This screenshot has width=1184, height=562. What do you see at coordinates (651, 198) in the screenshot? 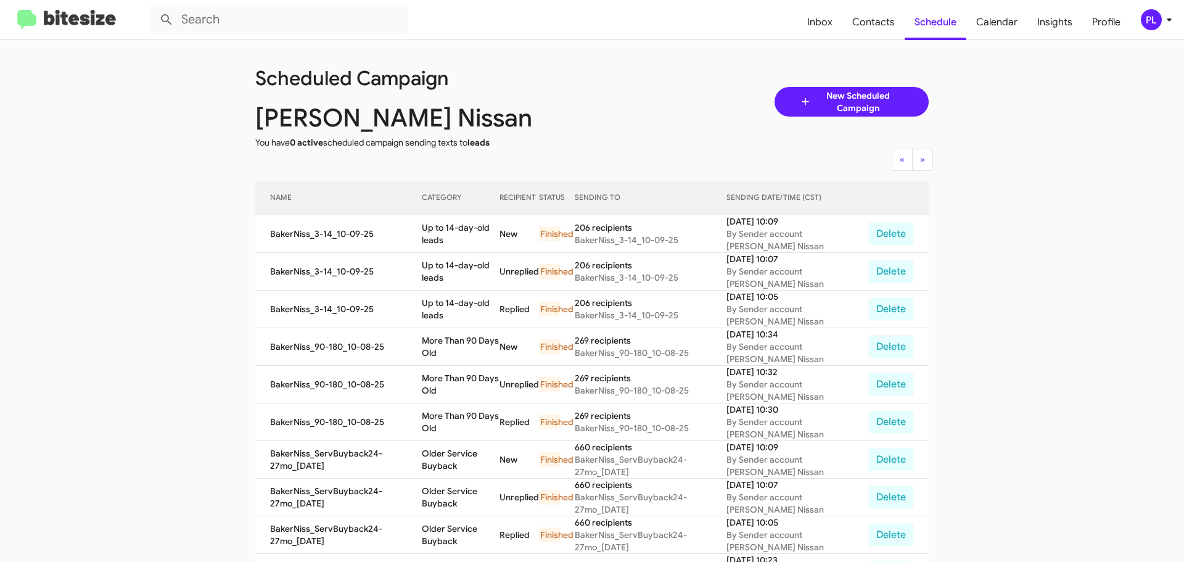
I see `th: SENDING TO` at bounding box center [651, 198].